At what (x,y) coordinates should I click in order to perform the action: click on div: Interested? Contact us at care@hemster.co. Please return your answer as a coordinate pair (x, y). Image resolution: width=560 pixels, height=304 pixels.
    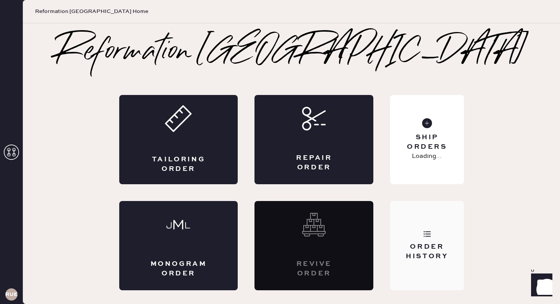
    Looking at the image, I should click on (314, 245).